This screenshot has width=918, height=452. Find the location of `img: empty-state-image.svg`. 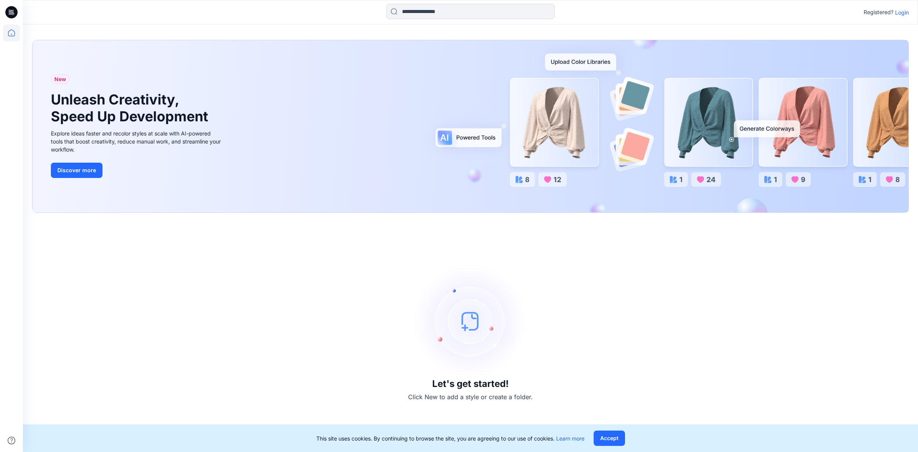

img: empty-state-image.svg is located at coordinates (471, 321).